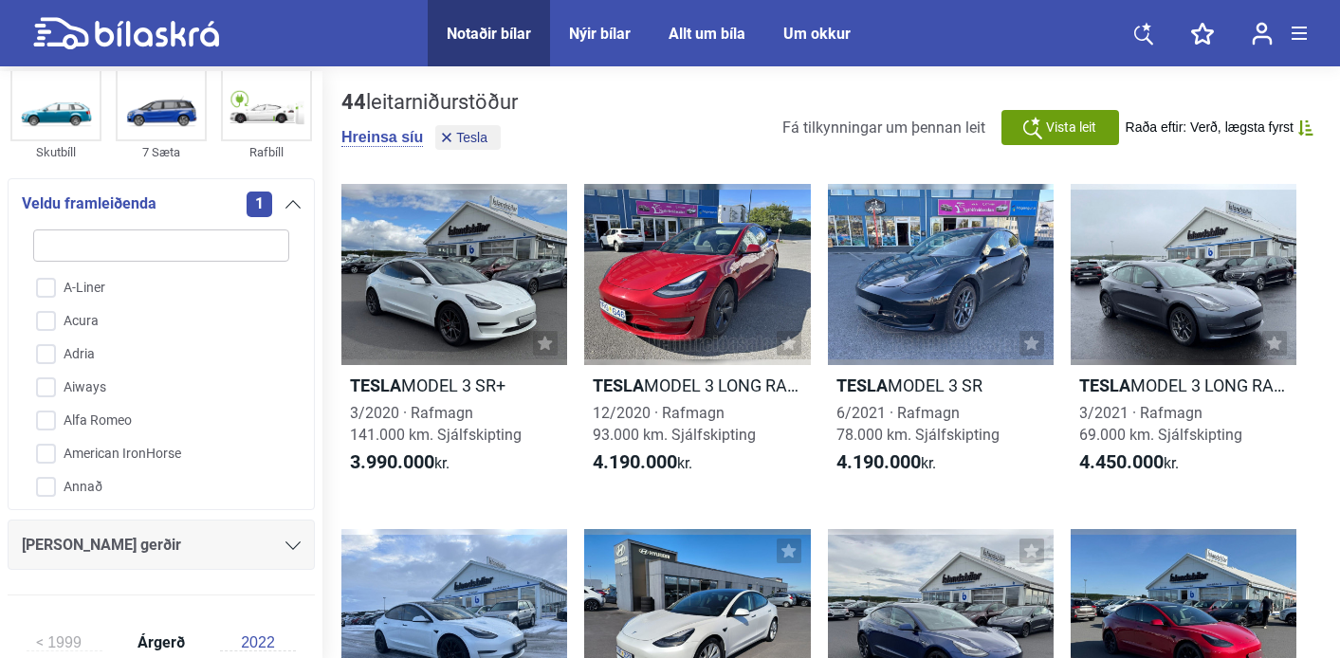 This screenshot has width=1340, height=658. Describe the element at coordinates (674, 424) in the screenshot. I see `span: 12/2020 · Rafmagn 93.000 km. Sjálfskipting` at that location.